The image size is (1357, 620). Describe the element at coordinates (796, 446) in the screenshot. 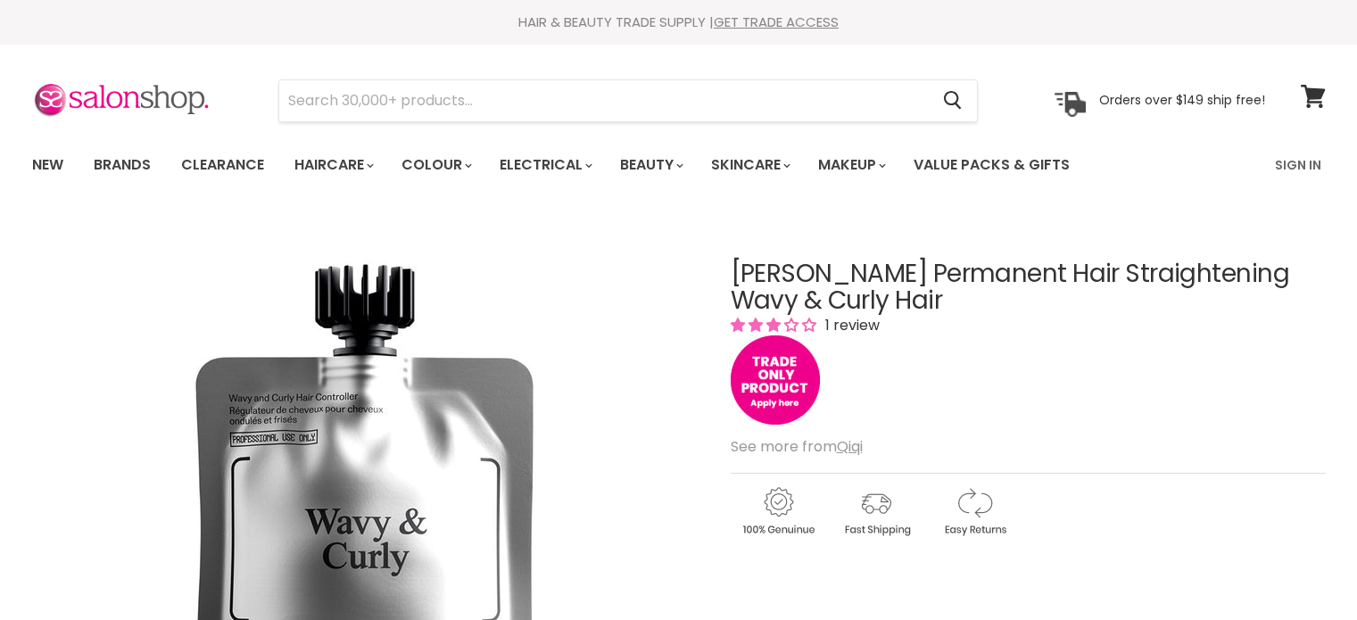

I see `span: See more from` at that location.